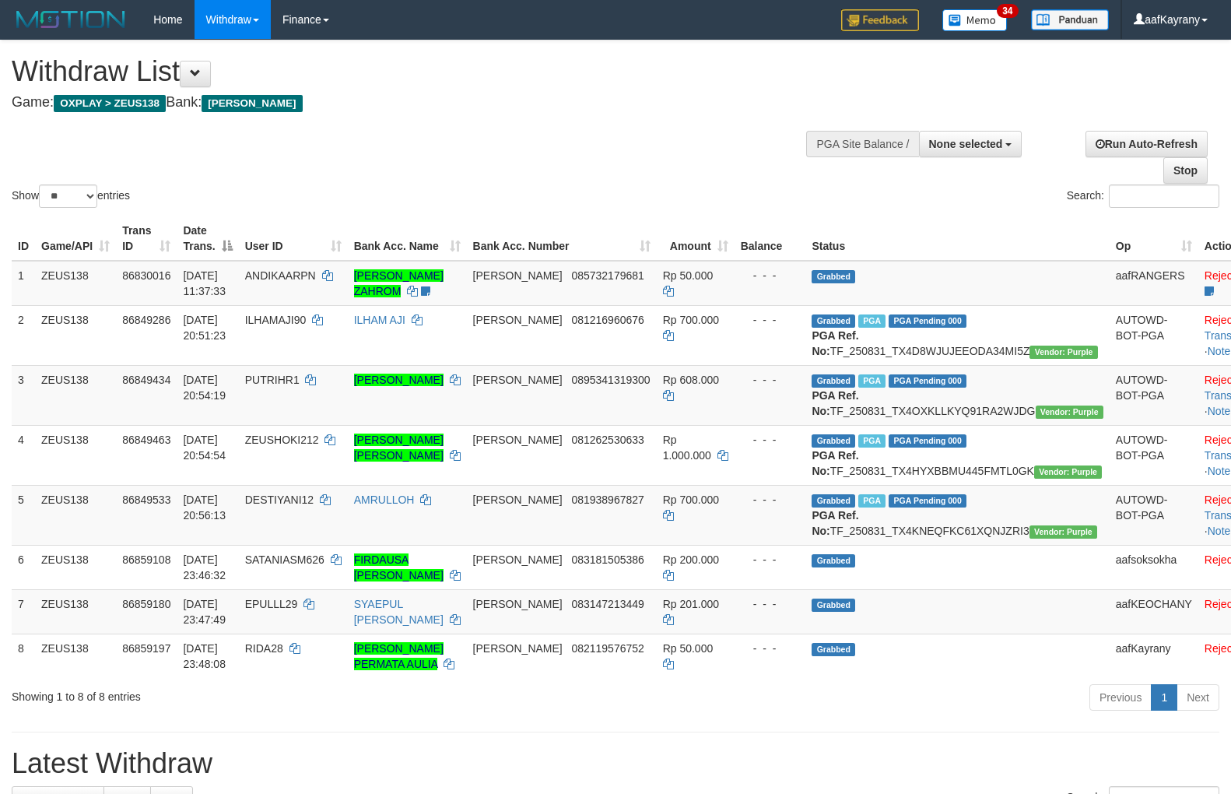  I want to click on th: Balance, so click(771, 238).